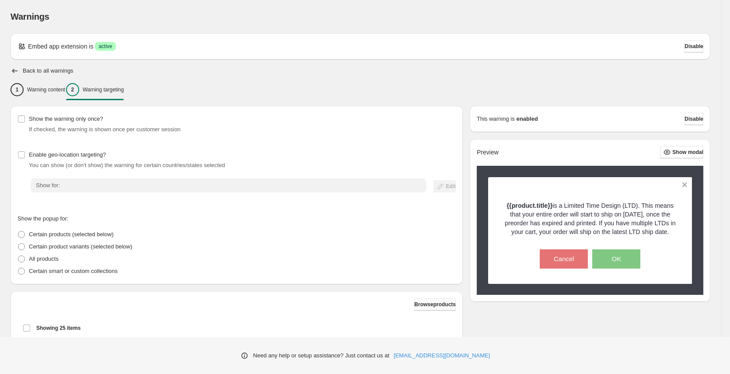 The width and height of the screenshot is (730, 374). I want to click on button: 1Warning content, so click(38, 90).